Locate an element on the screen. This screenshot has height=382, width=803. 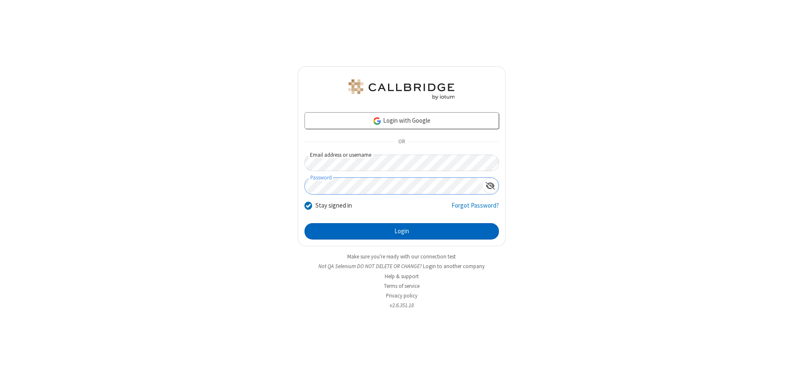
li: v2.6.351.18 is located at coordinates (402, 305).